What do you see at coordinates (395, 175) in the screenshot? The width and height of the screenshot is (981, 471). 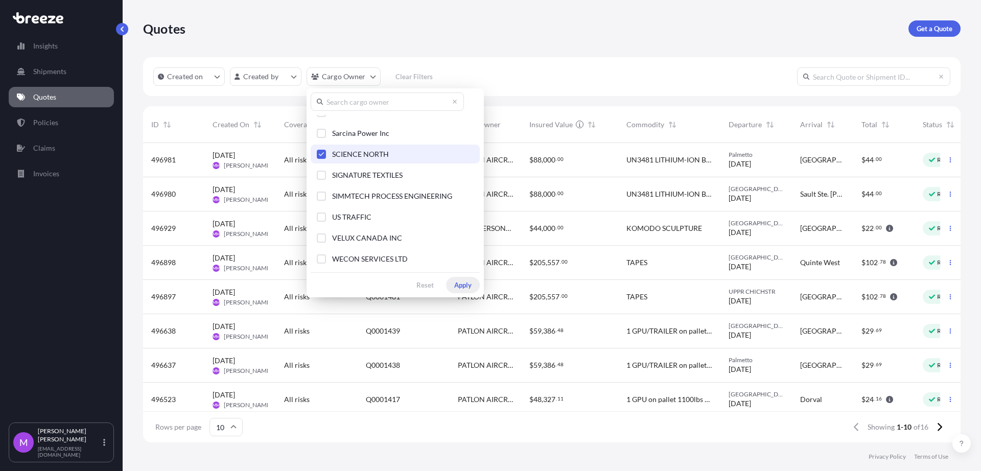 I see `button: SIGNATURE TEXTILES` at bounding box center [395, 175].